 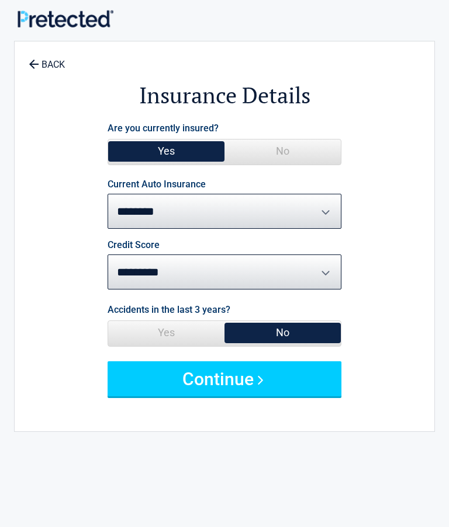 I want to click on a: BACK, so click(x=47, y=59).